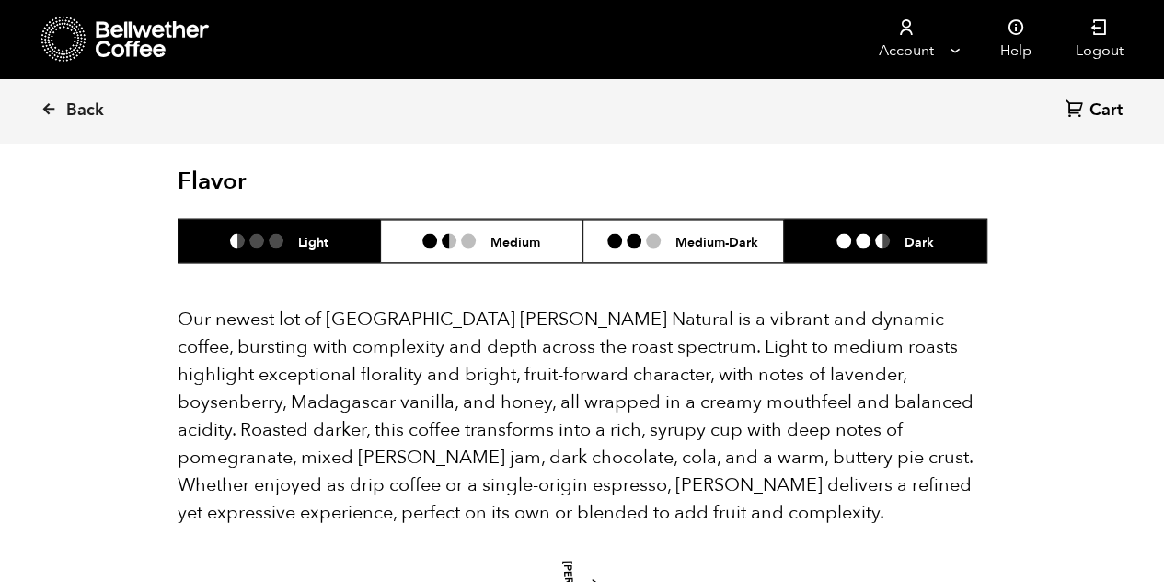 This screenshot has width=1164, height=582. What do you see at coordinates (515, 240) in the screenshot?
I see `h6: Medium` at bounding box center [515, 240].